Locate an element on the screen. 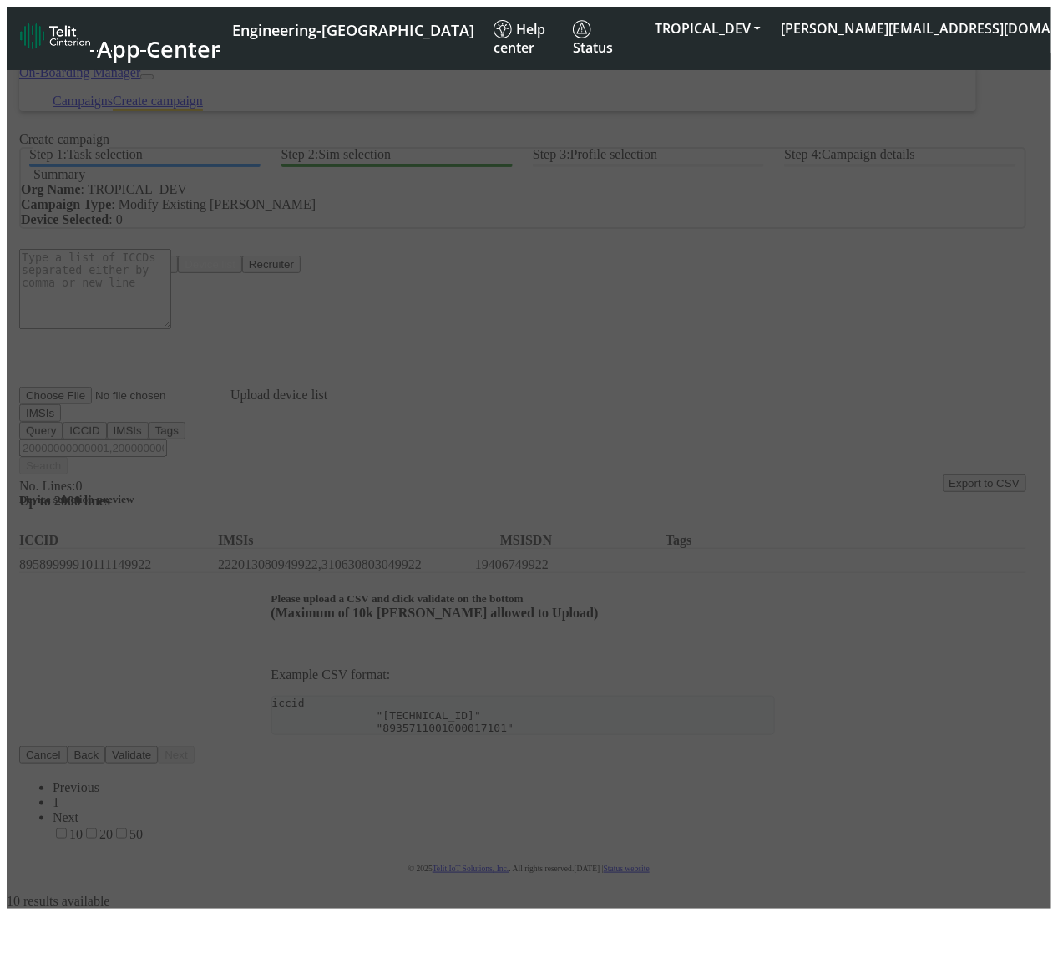  button: TROPICAL_DEV is located at coordinates (707, 28).